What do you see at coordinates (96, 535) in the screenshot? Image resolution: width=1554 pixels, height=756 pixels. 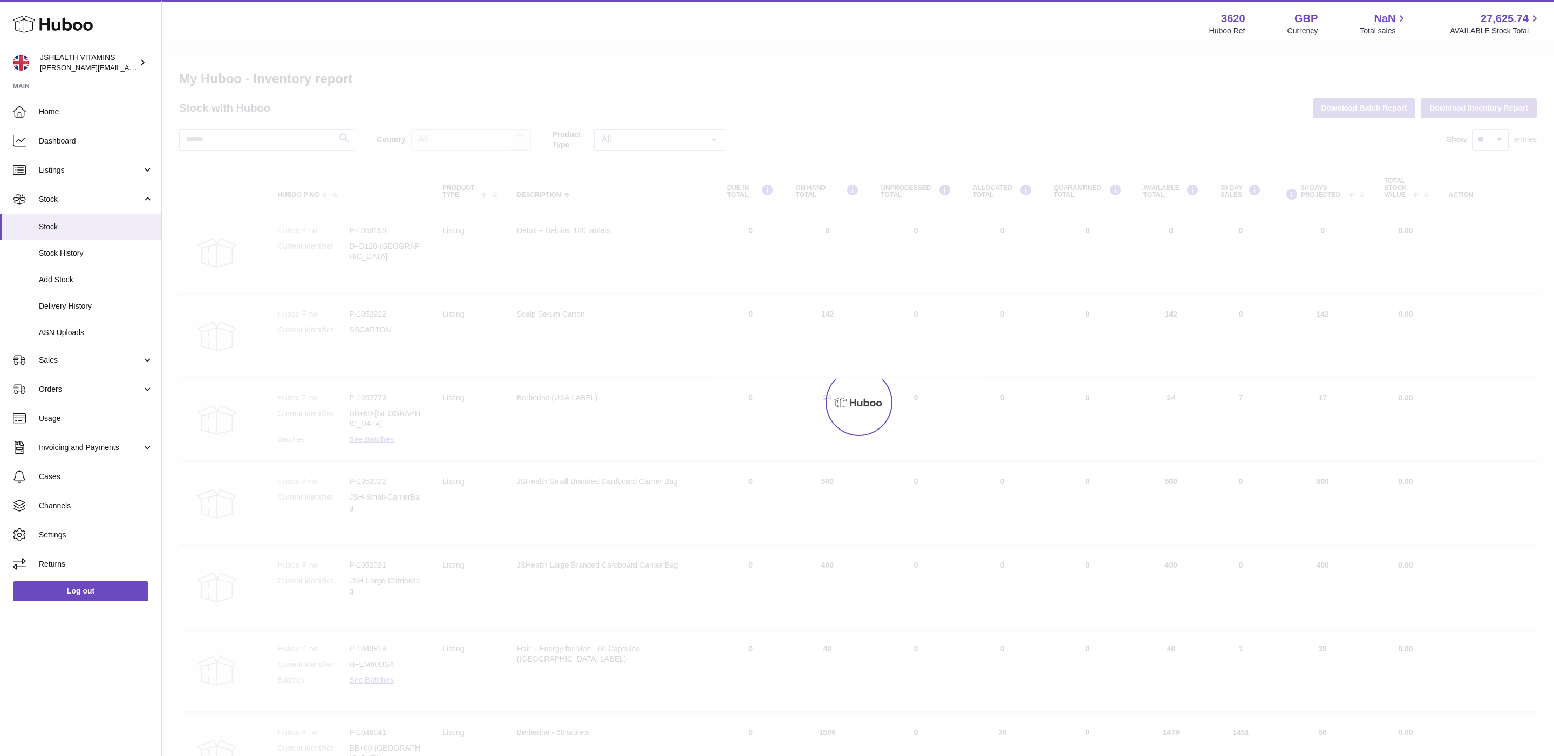 I see `span: Settings` at bounding box center [96, 535].